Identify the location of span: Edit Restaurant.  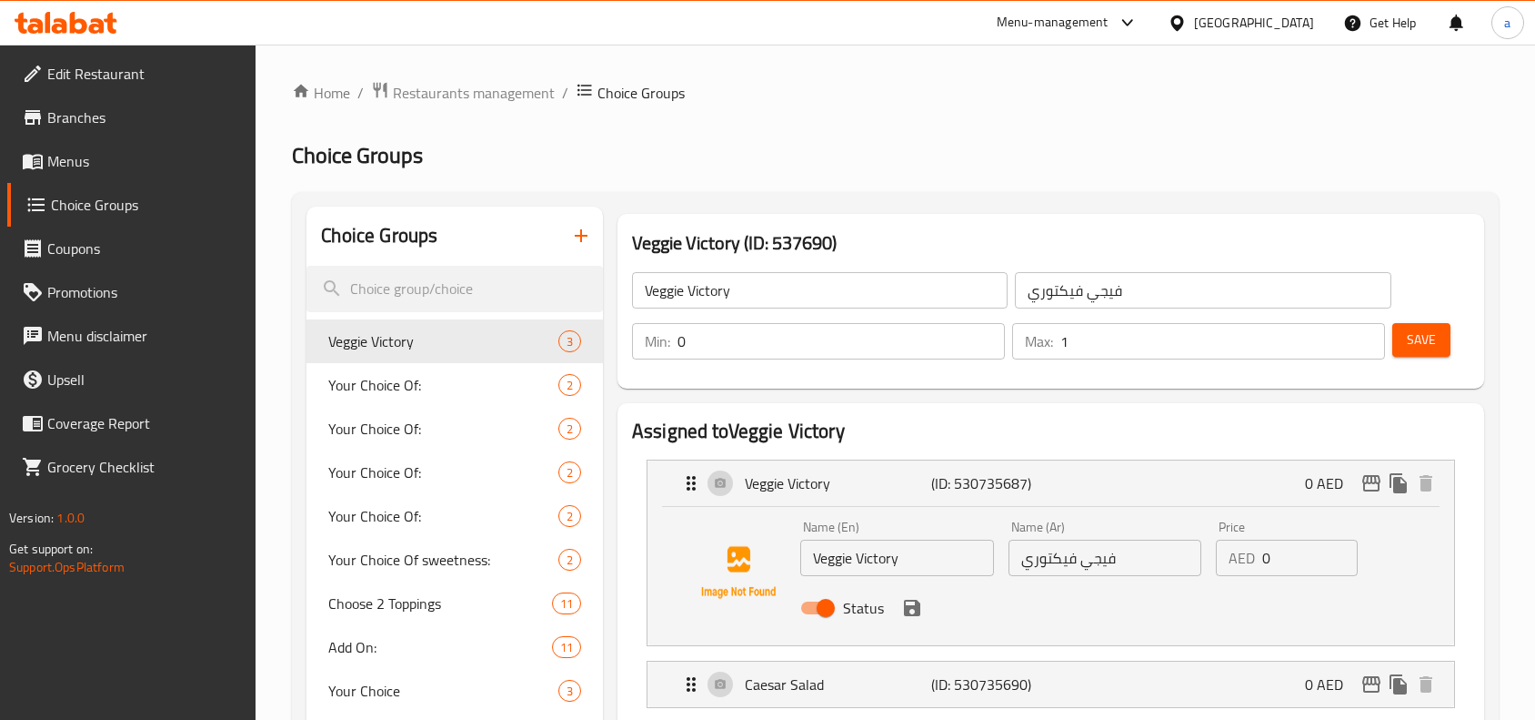
(145, 74).